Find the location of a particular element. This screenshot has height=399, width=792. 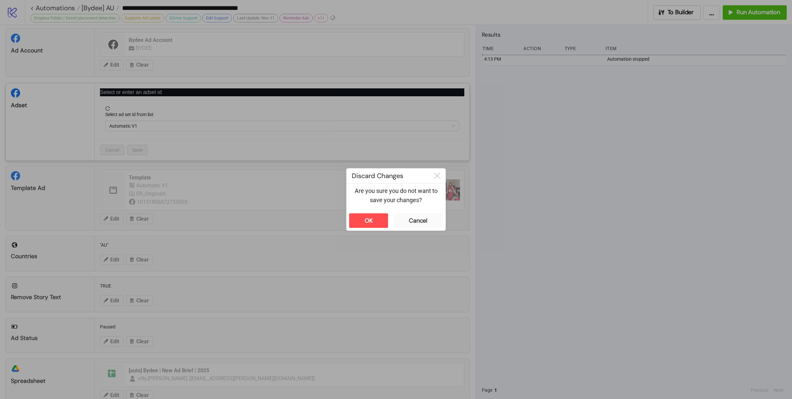

button: Cancel is located at coordinates (418, 221).